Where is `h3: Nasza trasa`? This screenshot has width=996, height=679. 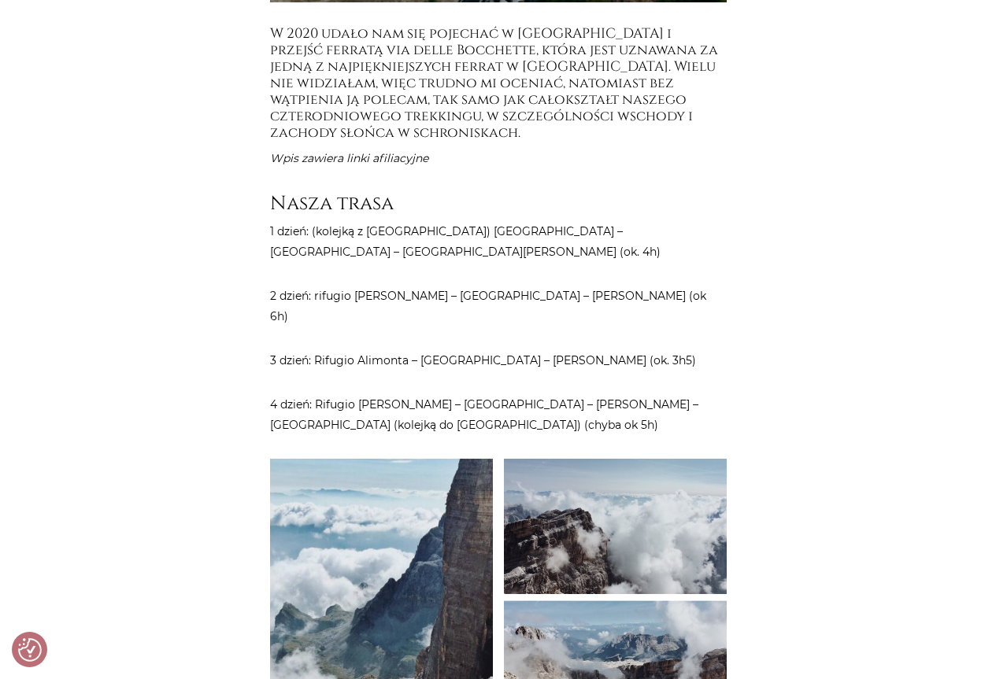
h3: Nasza trasa is located at coordinates (498, 203).